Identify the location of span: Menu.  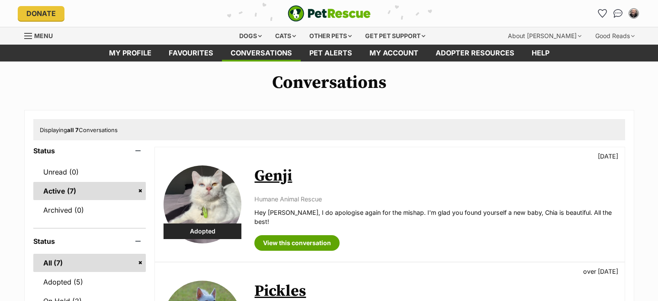
(43, 35).